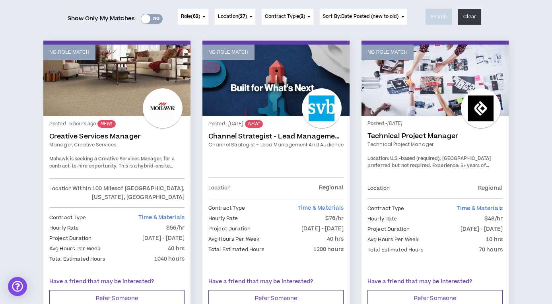 The image size is (552, 304). Describe the element at coordinates (285, 17) in the screenshot. I see `span: Contract Type ( )` at that location.